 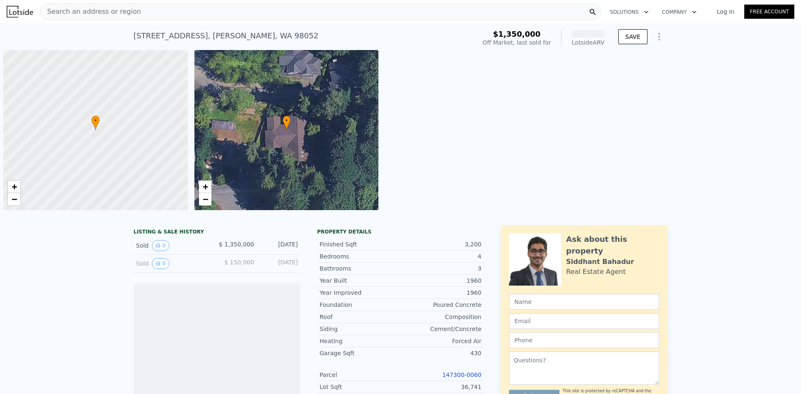 What do you see at coordinates (600, 262) in the screenshot?
I see `div: Siddhant Bahadur` at bounding box center [600, 262].